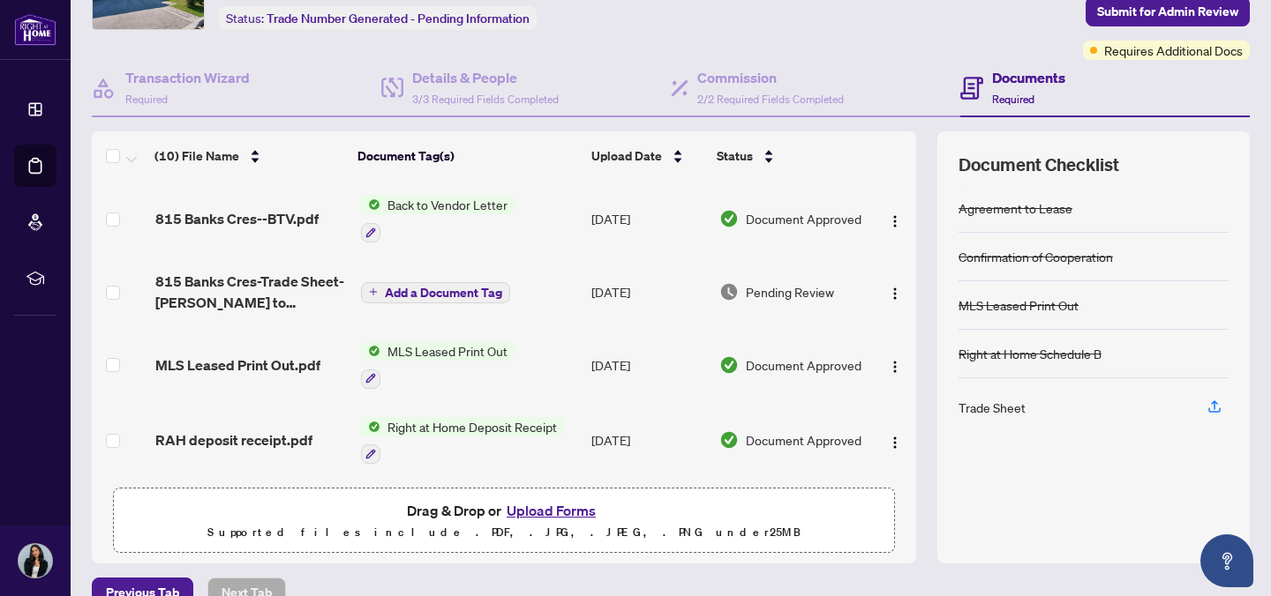  I want to click on button: Status IconMLS Leased Print Out, so click(438, 365).